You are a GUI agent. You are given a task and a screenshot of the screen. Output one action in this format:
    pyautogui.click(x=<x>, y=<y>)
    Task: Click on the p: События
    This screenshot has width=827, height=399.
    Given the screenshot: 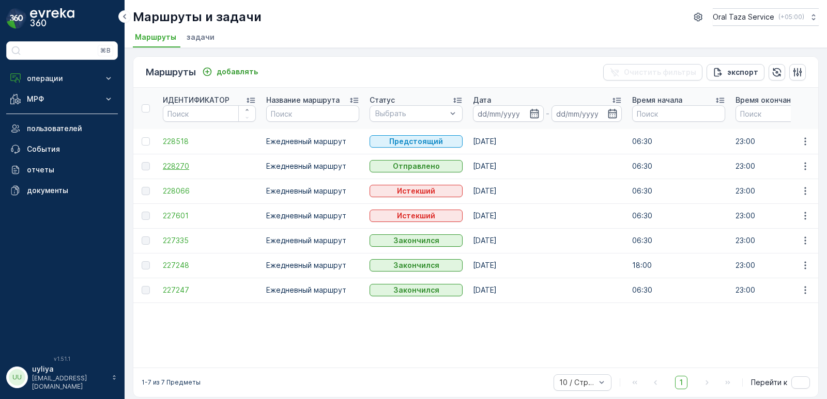 What is the action you would take?
    pyautogui.click(x=70, y=149)
    